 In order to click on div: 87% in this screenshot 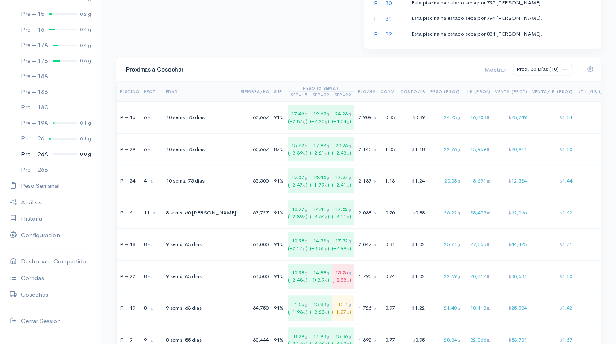, I will do `click(279, 149)`.